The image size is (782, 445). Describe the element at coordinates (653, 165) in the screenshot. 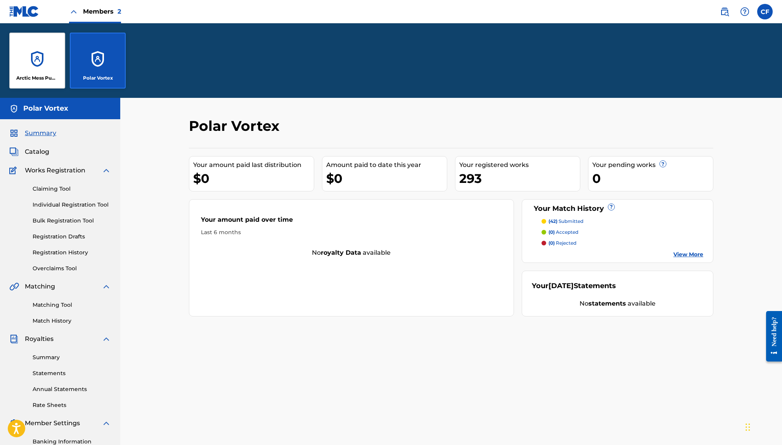

I see `div: Your pending works` at that location.